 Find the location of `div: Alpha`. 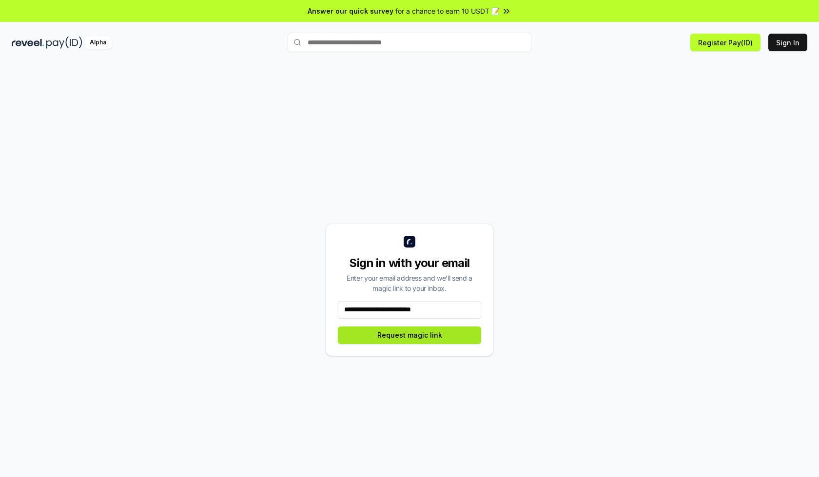

div: Alpha is located at coordinates (98, 42).